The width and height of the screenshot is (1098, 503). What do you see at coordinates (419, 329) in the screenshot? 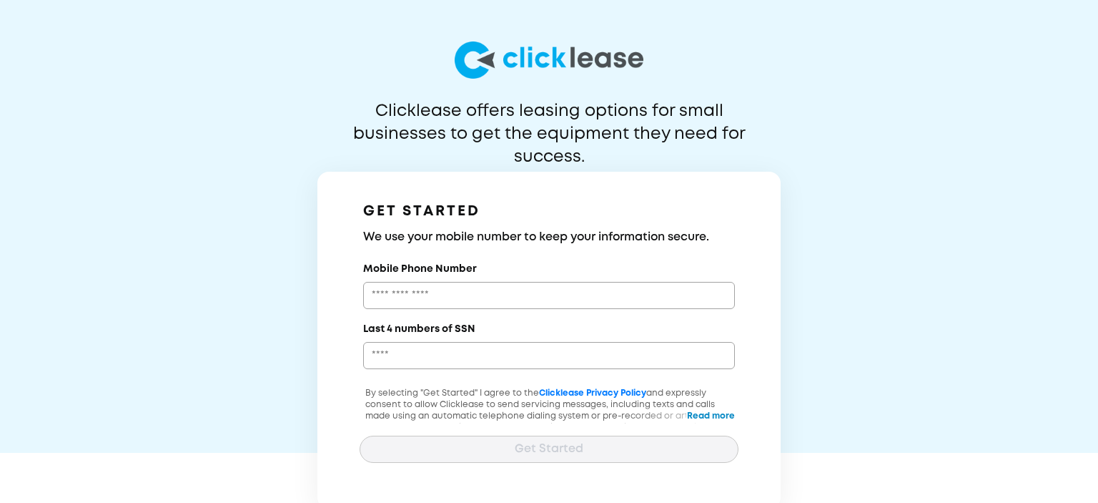
I see `label: Last 4 numbers of SSN` at bounding box center [419, 329].